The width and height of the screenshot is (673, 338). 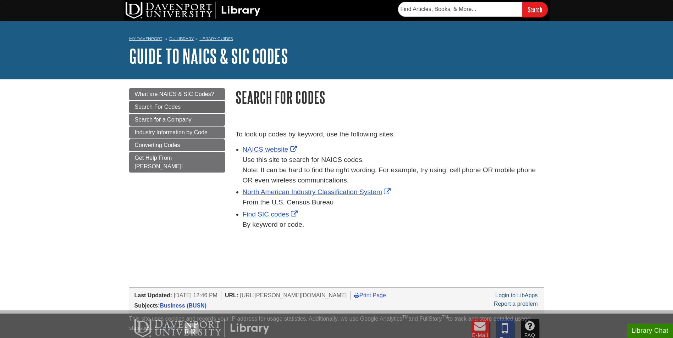 What do you see at coordinates (336, 40) in the screenshot?
I see `nav: breadcrumb` at bounding box center [336, 40].